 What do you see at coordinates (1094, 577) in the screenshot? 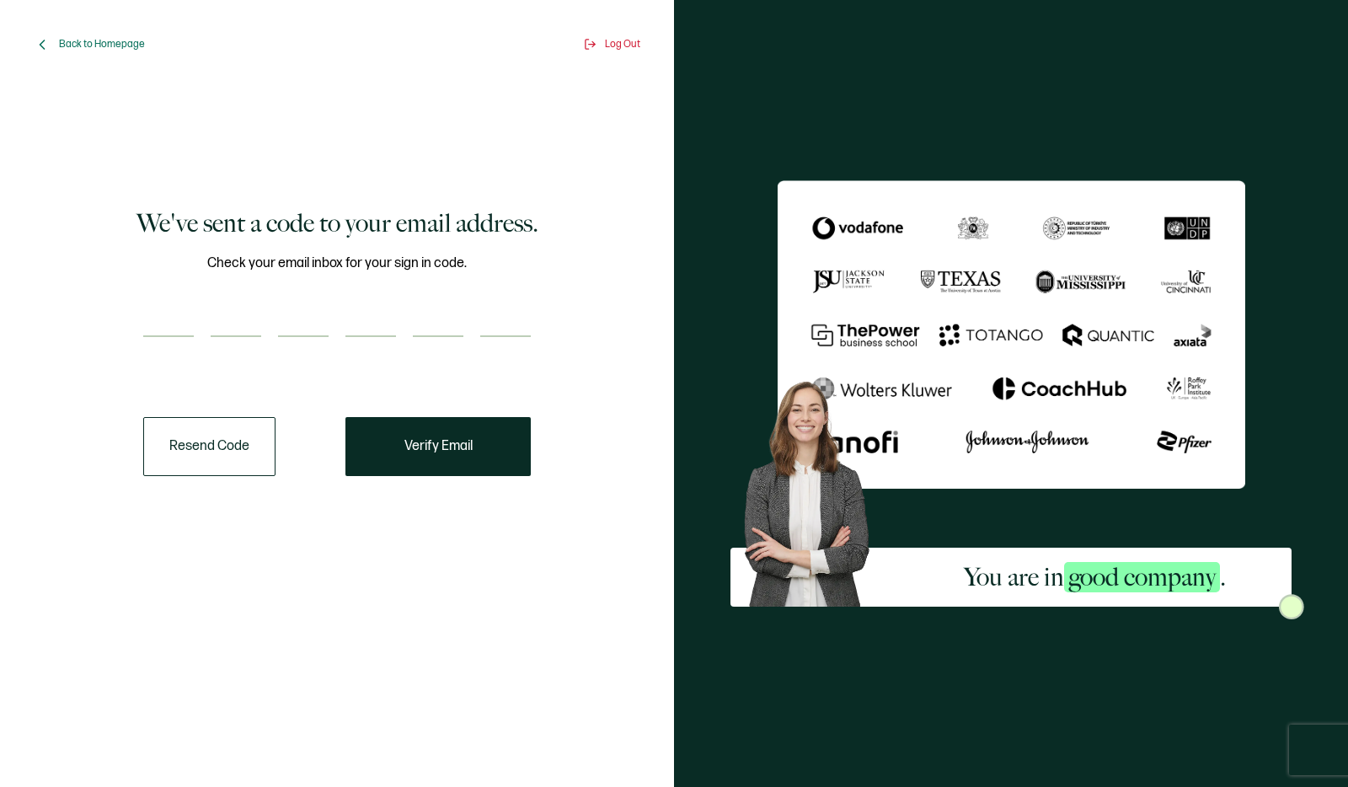
I see `h2: You are in .` at bounding box center [1094, 577].